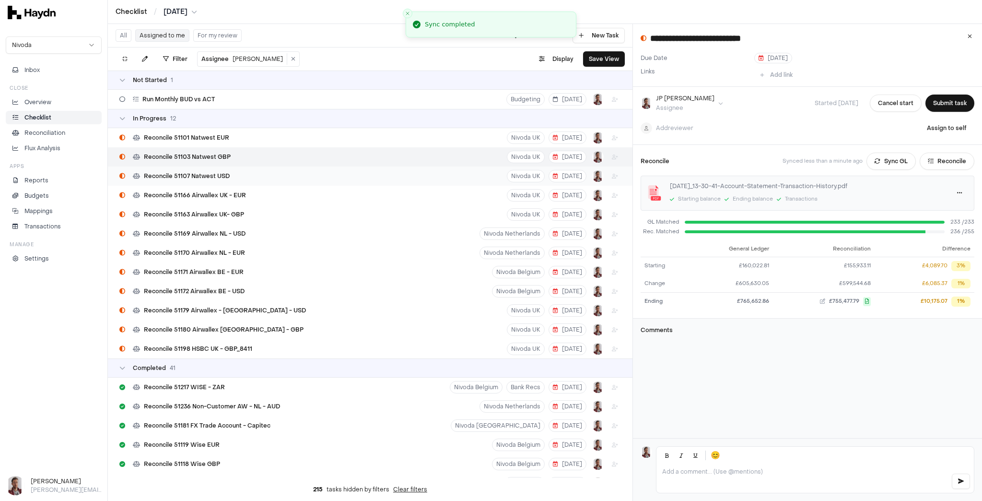 The image size is (982, 501). I want to click on a: Reports, so click(54, 180).